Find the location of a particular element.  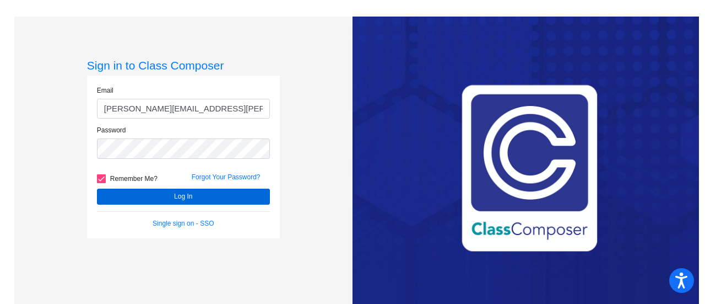

label: Email is located at coordinates (105, 90).